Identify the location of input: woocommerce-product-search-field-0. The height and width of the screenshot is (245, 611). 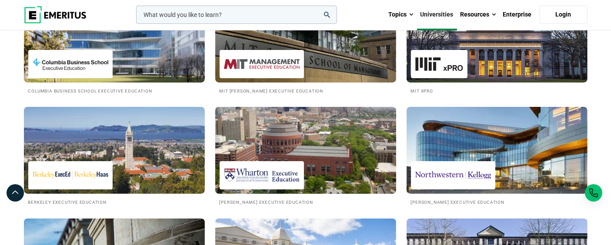
(237, 15).